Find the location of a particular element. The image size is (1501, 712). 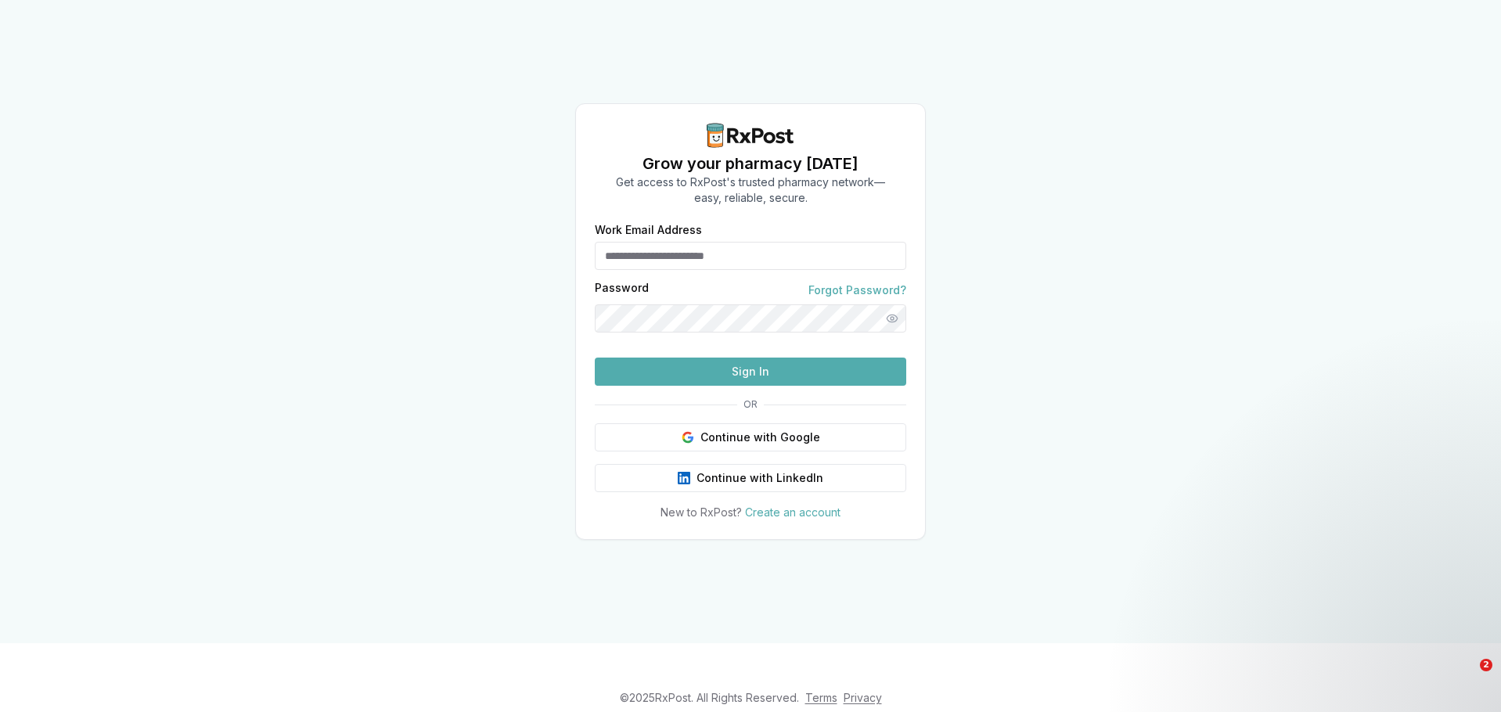

label: Work Email Address is located at coordinates (751, 230).